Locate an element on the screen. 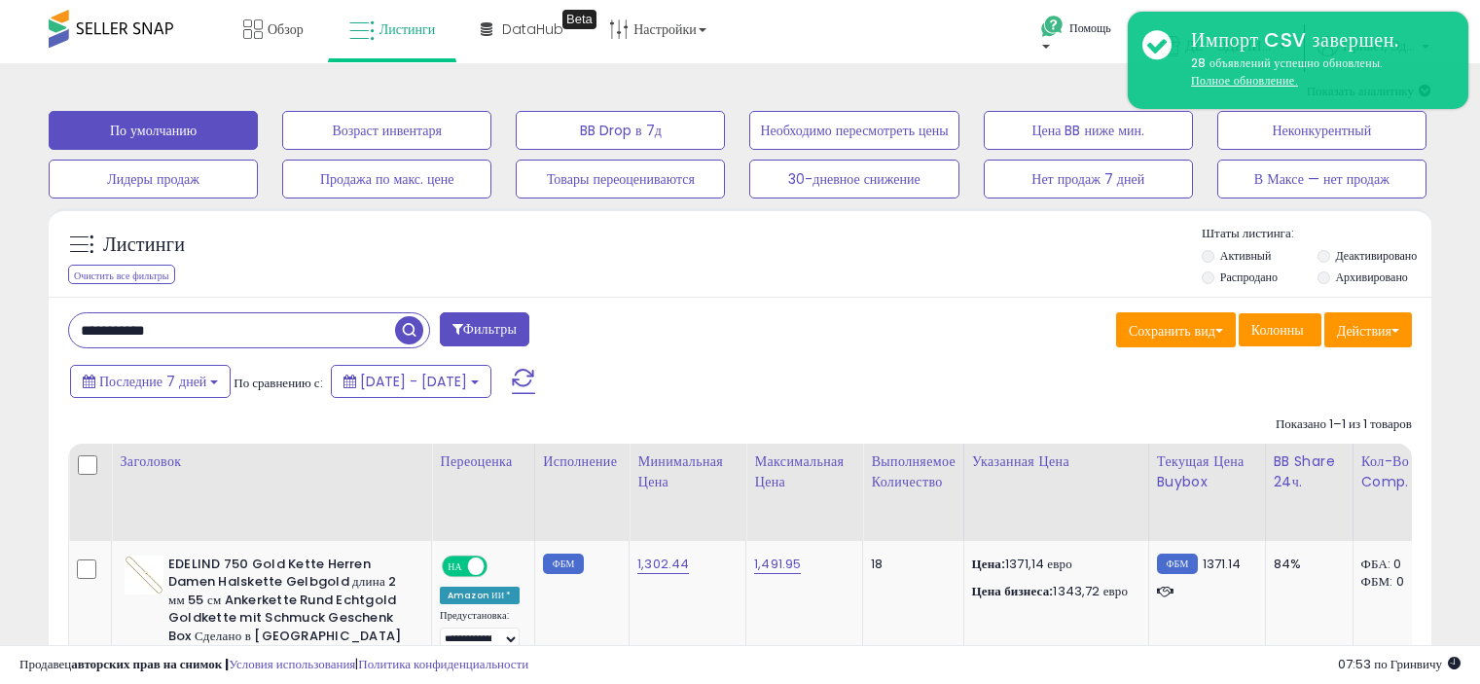 The width and height of the screenshot is (1480, 684). button: В Максе — нет продаж is located at coordinates (1322, 179).